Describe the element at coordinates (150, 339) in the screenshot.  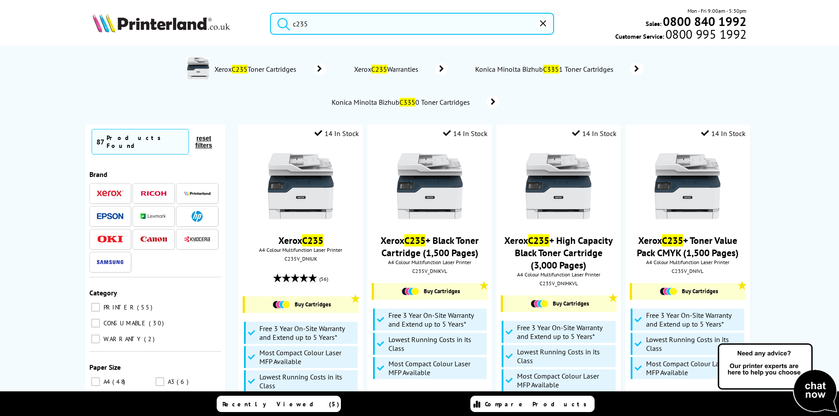
I see `span: 2` at that location.